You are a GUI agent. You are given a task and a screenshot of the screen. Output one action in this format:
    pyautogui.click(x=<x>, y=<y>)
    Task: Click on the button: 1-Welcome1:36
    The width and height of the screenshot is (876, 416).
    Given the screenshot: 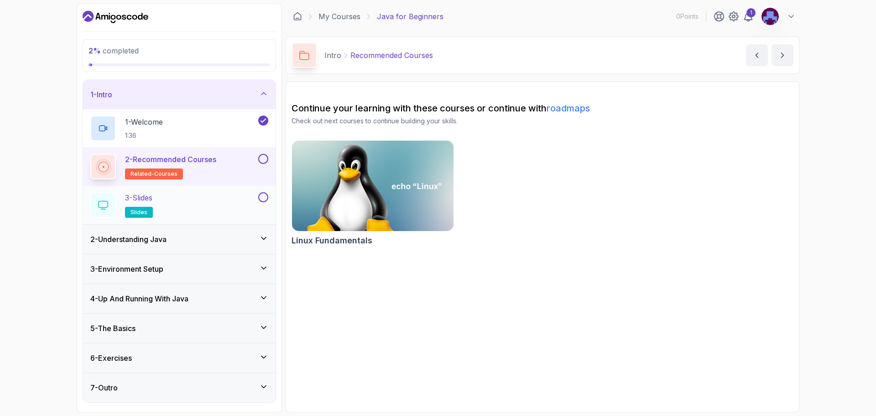 What is the action you would take?
    pyautogui.click(x=179, y=128)
    